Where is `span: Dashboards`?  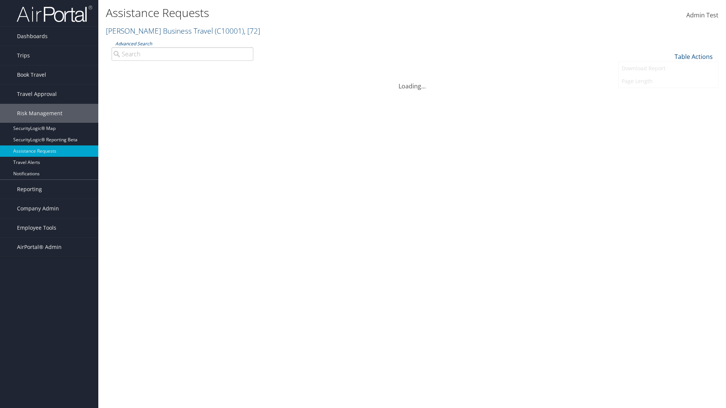 span: Dashboards is located at coordinates (32, 36).